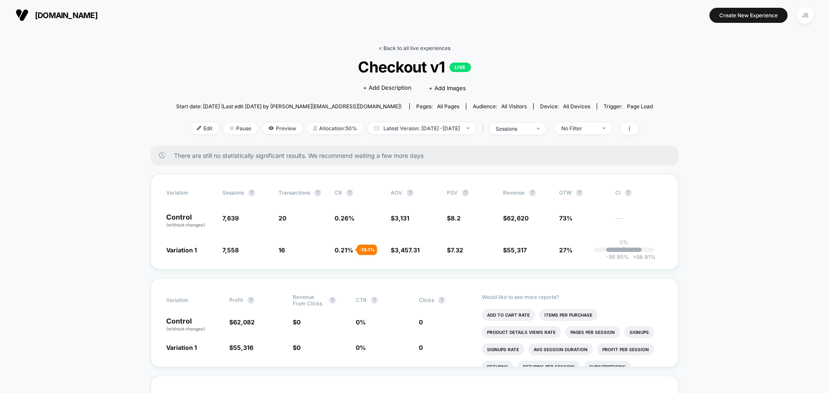  What do you see at coordinates (294, 193) in the screenshot?
I see `span: Transactions` at bounding box center [294, 193].